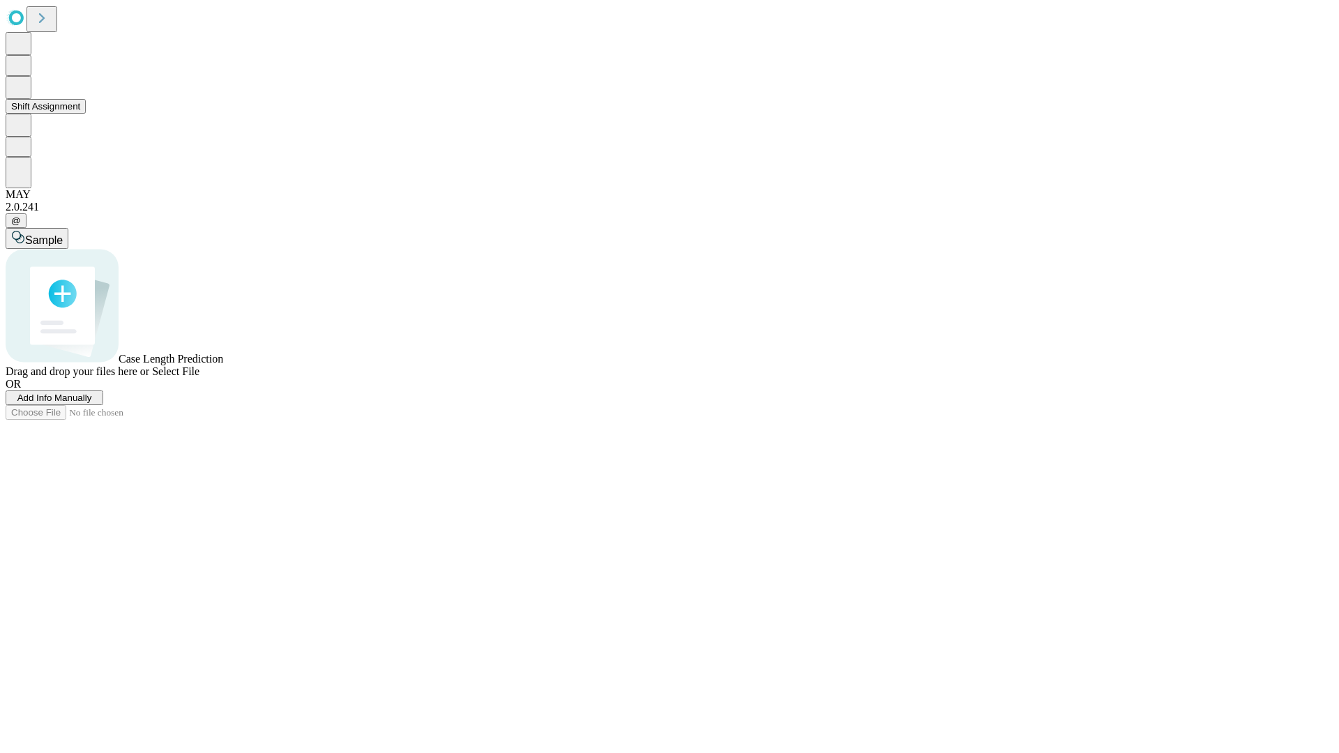 The image size is (1339, 753). I want to click on span: Select File, so click(176, 371).